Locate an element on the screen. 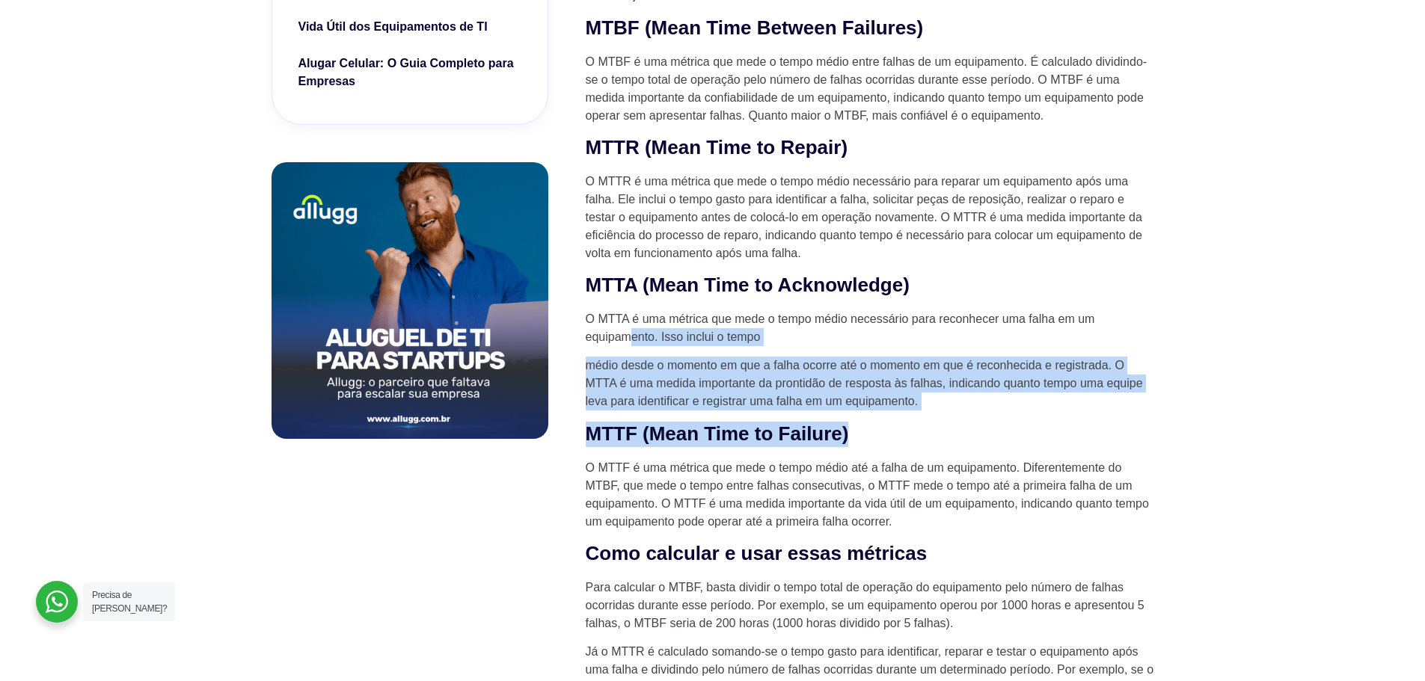  h2: MTBF (Mean Time Between Failures) is located at coordinates (870, 28).